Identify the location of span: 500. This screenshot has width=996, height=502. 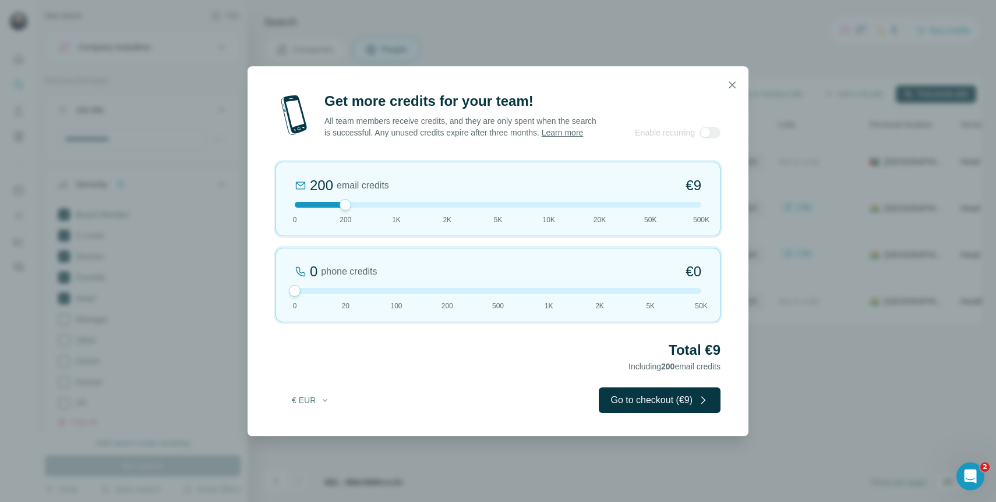
(498, 306).